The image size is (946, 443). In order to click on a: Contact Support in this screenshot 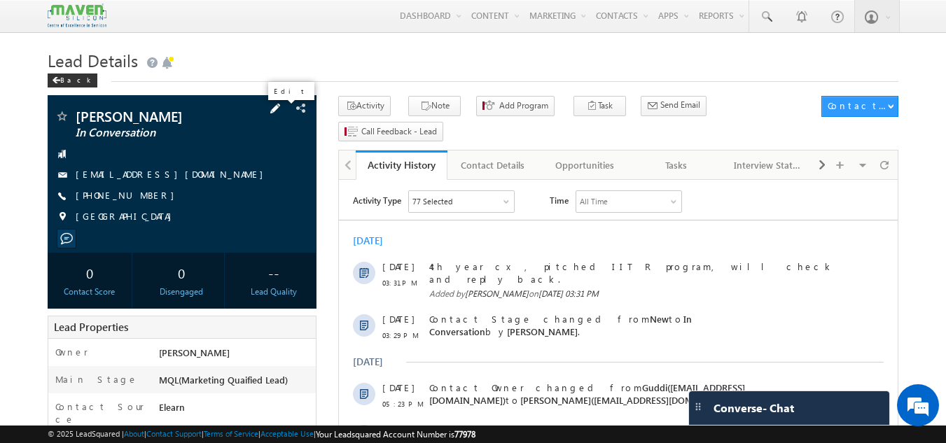, I will do `click(174, 434)`.